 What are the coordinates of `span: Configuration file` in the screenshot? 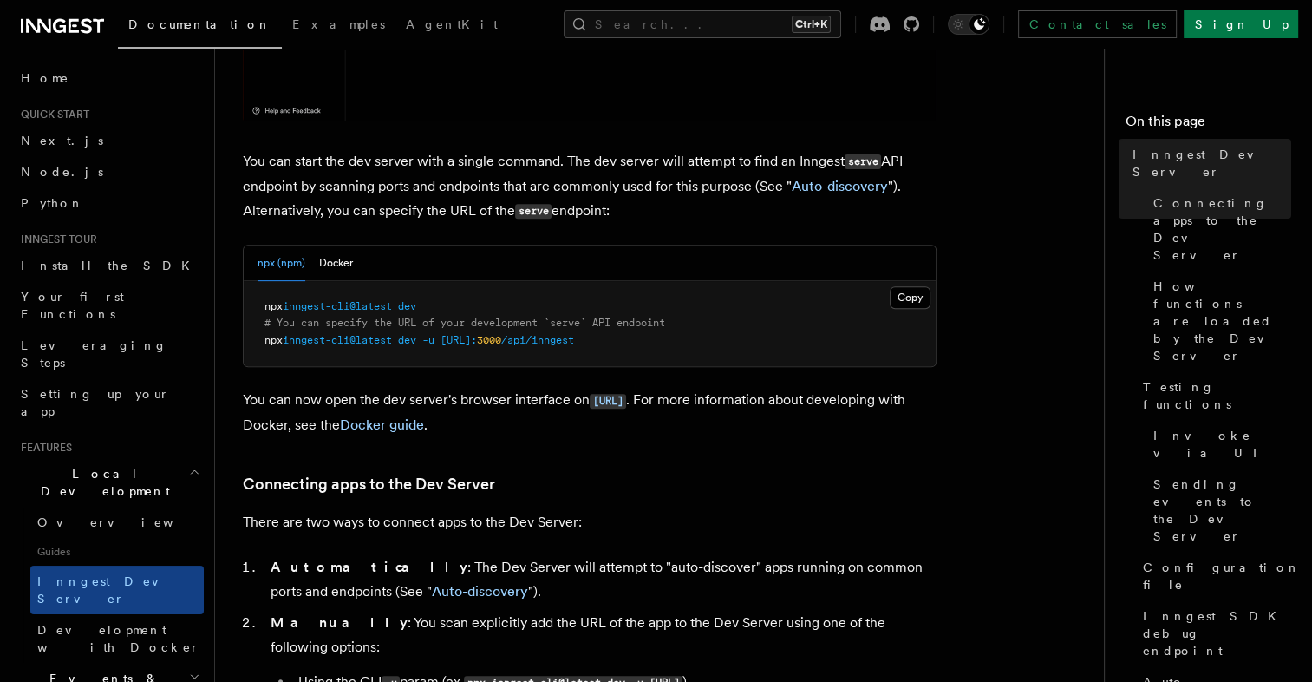 It's located at (1222, 576).